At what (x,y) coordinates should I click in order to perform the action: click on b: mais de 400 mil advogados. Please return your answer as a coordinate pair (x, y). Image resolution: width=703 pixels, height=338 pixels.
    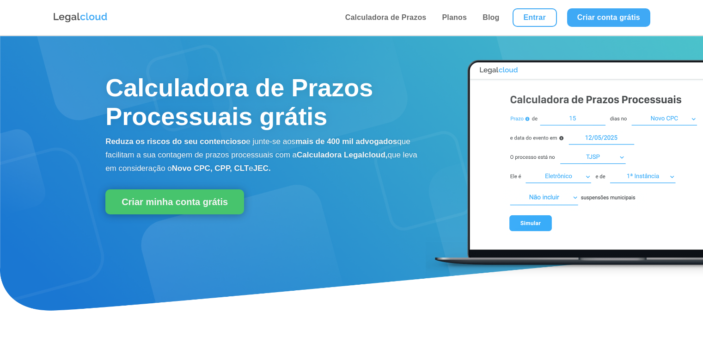
    Looking at the image, I should click on (346, 141).